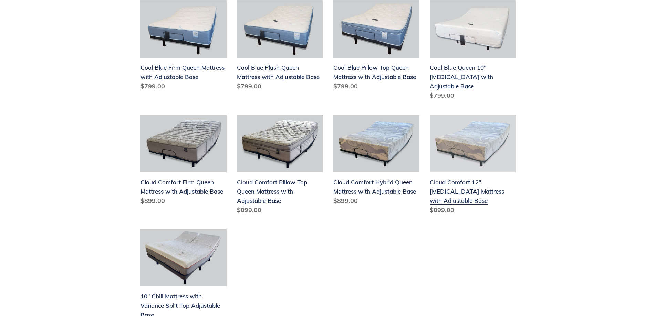 This screenshot has width=656, height=316. I want to click on a: Cool Blue Pillow Top Queen Mattress with Adjustable Base, so click(376, 47).